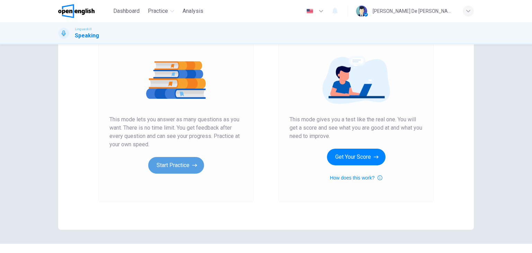 This screenshot has height=253, width=532. Describe the element at coordinates (176, 132) in the screenshot. I see `span: This mode lets you answer as many questions as you want. There is no time limit. You get feedback...` at that location.